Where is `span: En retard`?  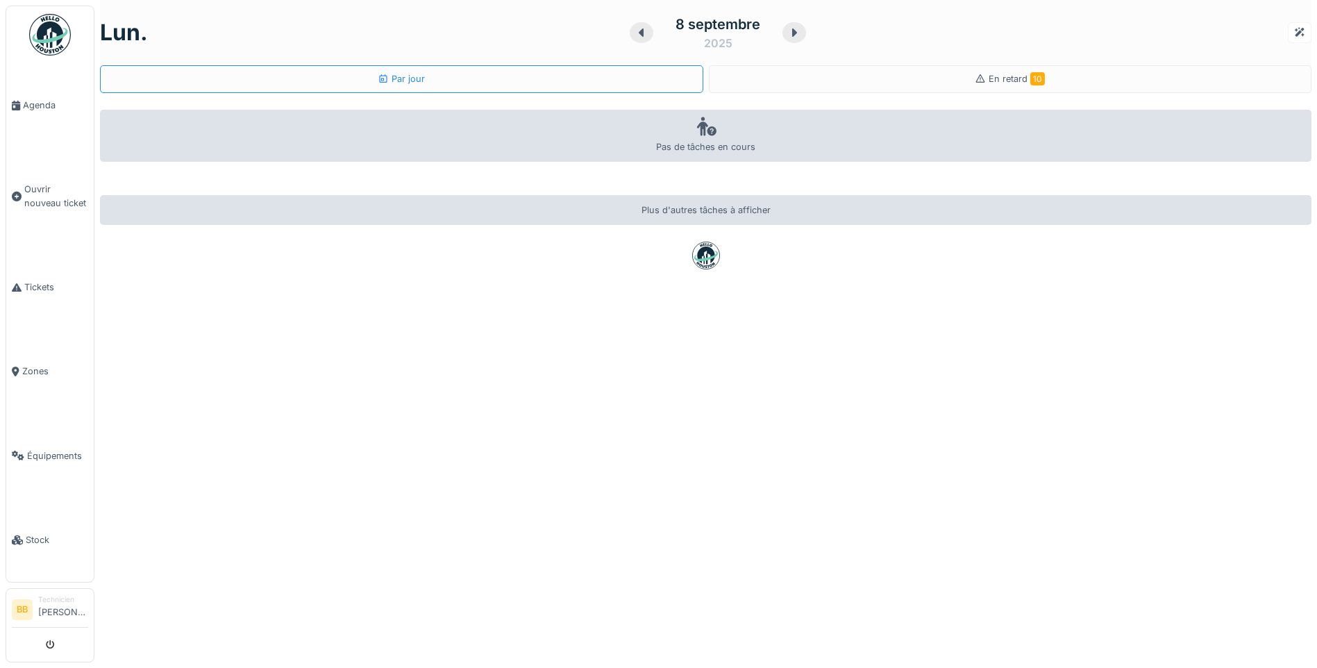 span: En retard is located at coordinates (1017, 78).